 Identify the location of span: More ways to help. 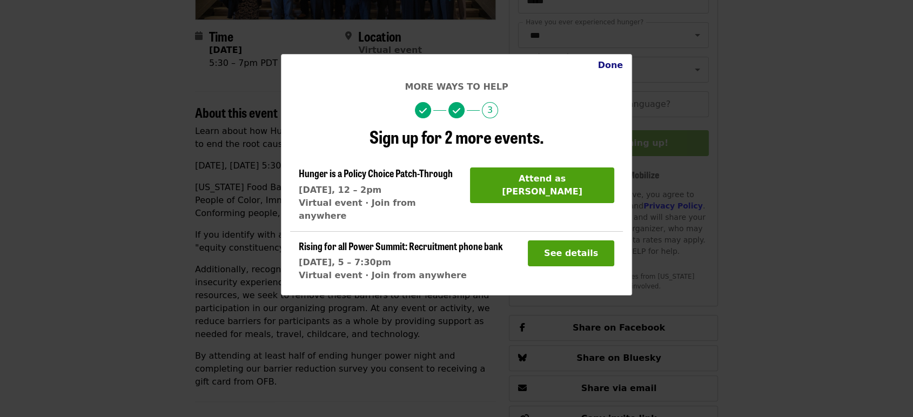
(456, 86).